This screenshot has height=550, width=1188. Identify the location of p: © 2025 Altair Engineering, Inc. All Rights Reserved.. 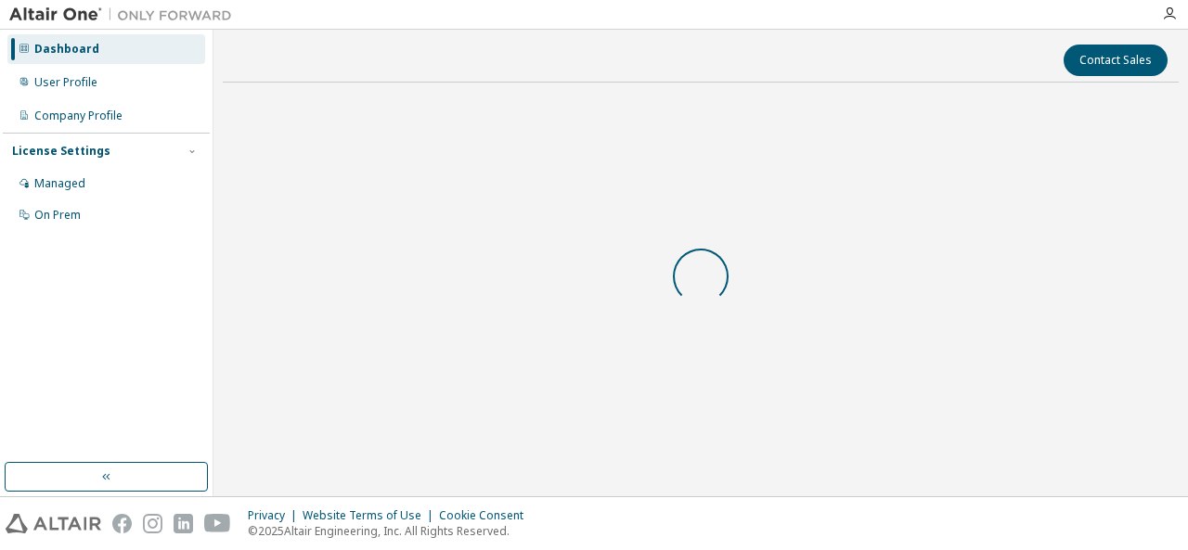
(391, 531).